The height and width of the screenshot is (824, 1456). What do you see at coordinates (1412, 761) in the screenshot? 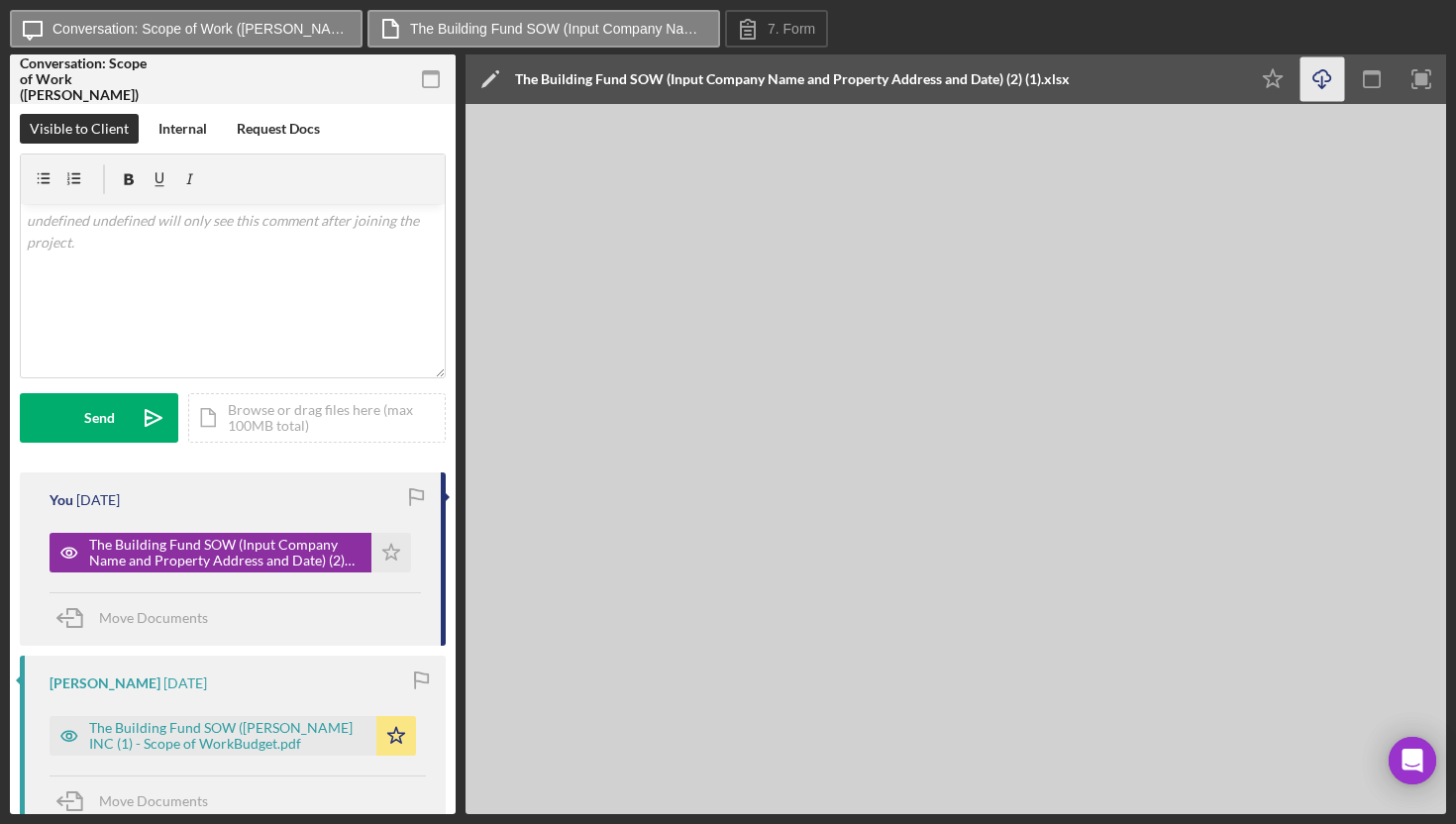
I see `div: Open Intercom Messenger` at bounding box center [1412, 761].